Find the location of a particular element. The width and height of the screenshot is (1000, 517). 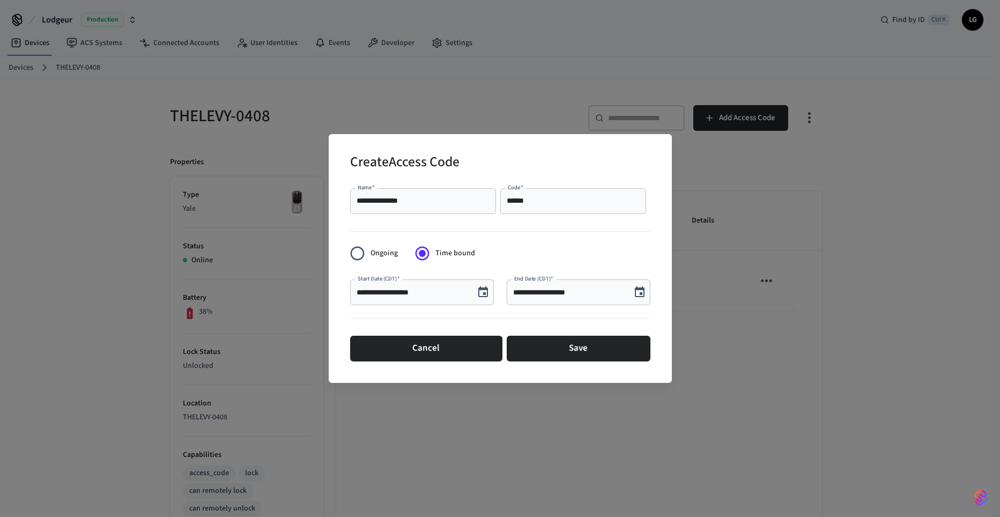

h2: Create Access Code is located at coordinates (405, 163).